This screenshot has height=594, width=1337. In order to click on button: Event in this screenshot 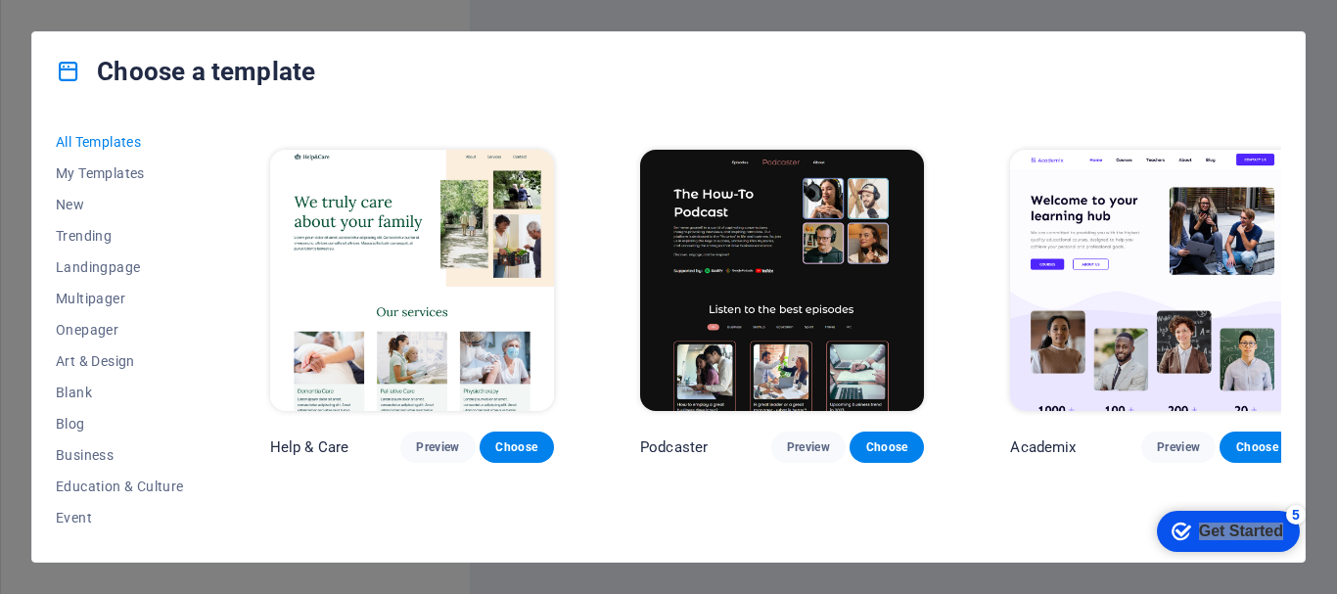, I will do `click(119, 518)`.